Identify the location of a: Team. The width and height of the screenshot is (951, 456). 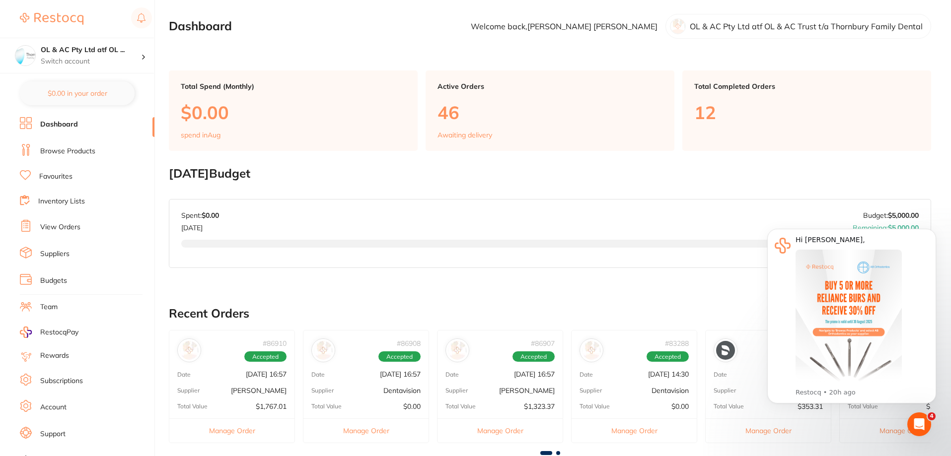
(49, 307).